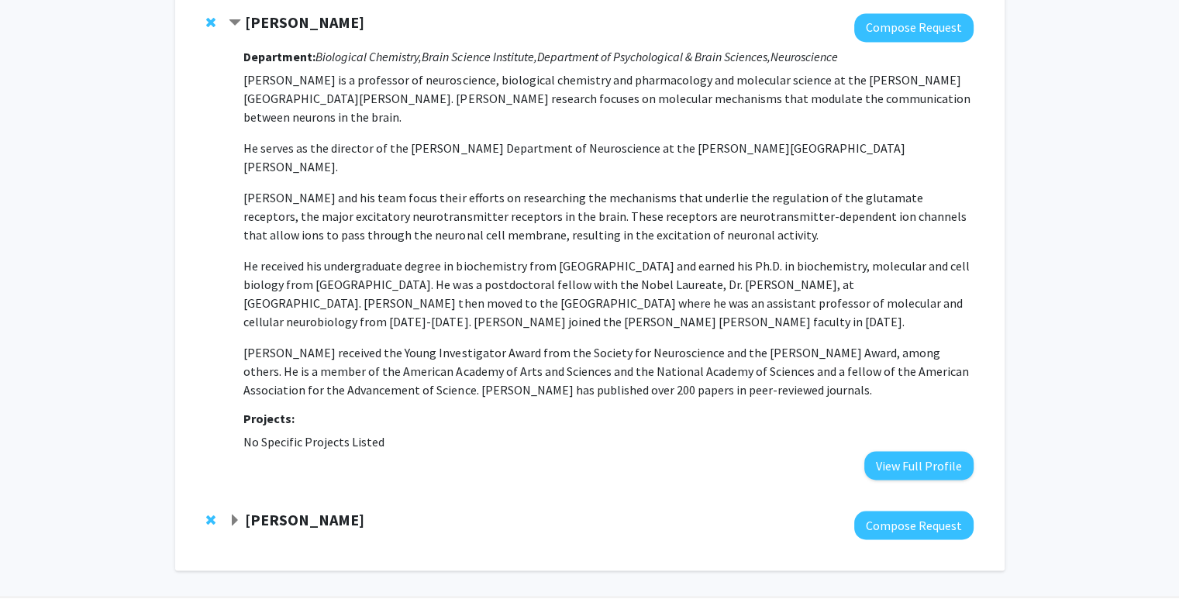 The height and width of the screenshot is (613, 1179). What do you see at coordinates (914, 525) in the screenshot?
I see `button: Compose Request to John Kim` at bounding box center [914, 525].